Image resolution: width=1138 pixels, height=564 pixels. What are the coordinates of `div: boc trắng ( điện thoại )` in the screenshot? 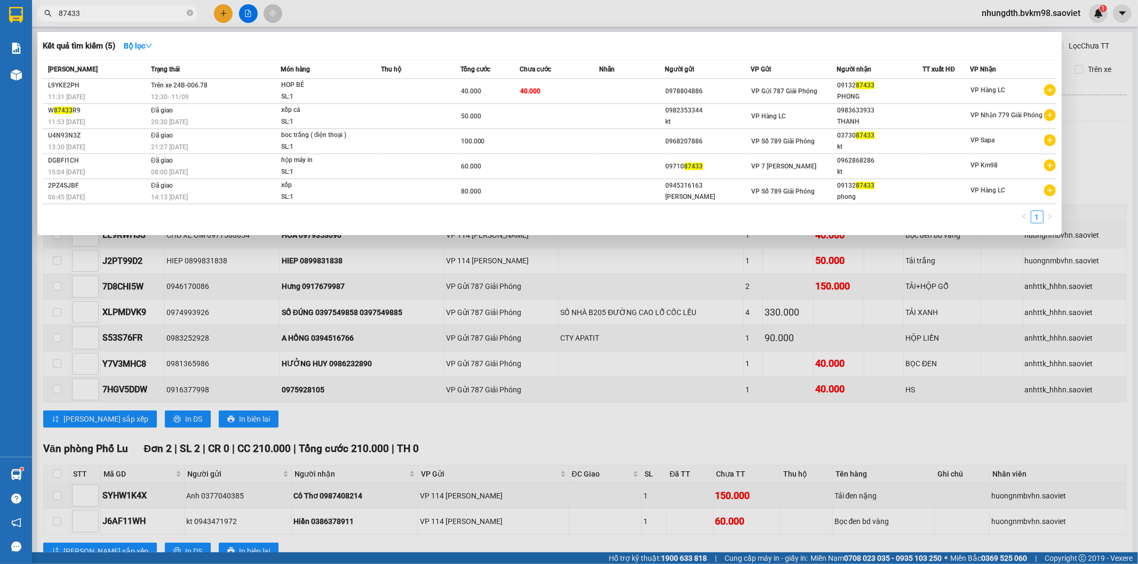 It's located at (321, 136).